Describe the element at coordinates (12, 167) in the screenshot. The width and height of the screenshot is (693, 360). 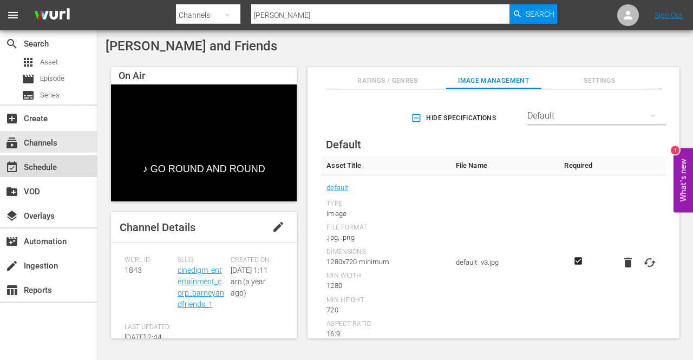
I see `span: Schedule` at that location.